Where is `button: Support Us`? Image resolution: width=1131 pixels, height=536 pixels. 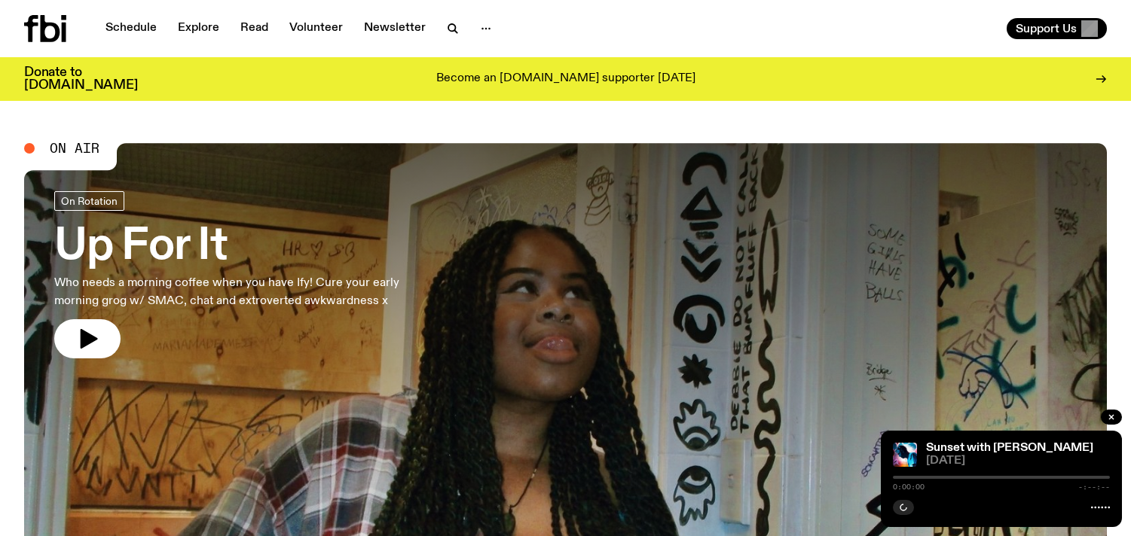 button: Support Us is located at coordinates (1056, 29).